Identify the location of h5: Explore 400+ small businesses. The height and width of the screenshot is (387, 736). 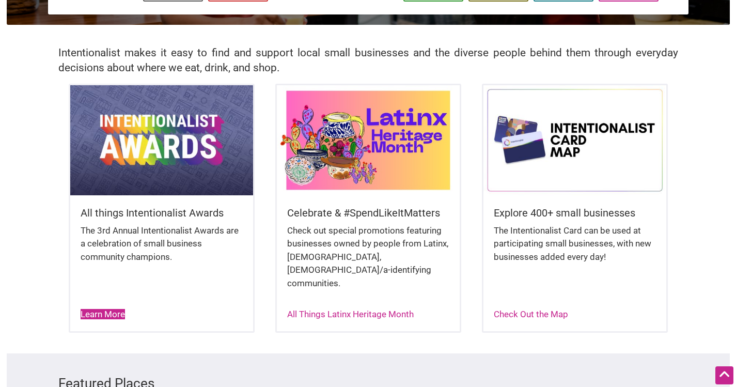
(574, 213).